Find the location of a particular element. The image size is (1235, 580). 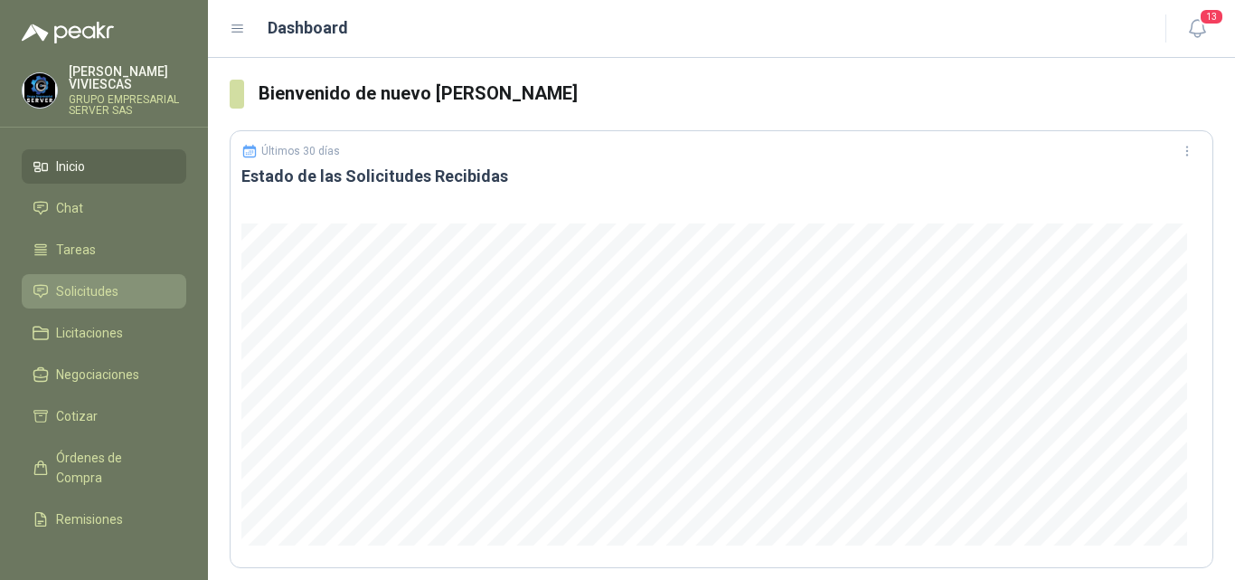

a: Órdenes de Compra is located at coordinates (104, 467).